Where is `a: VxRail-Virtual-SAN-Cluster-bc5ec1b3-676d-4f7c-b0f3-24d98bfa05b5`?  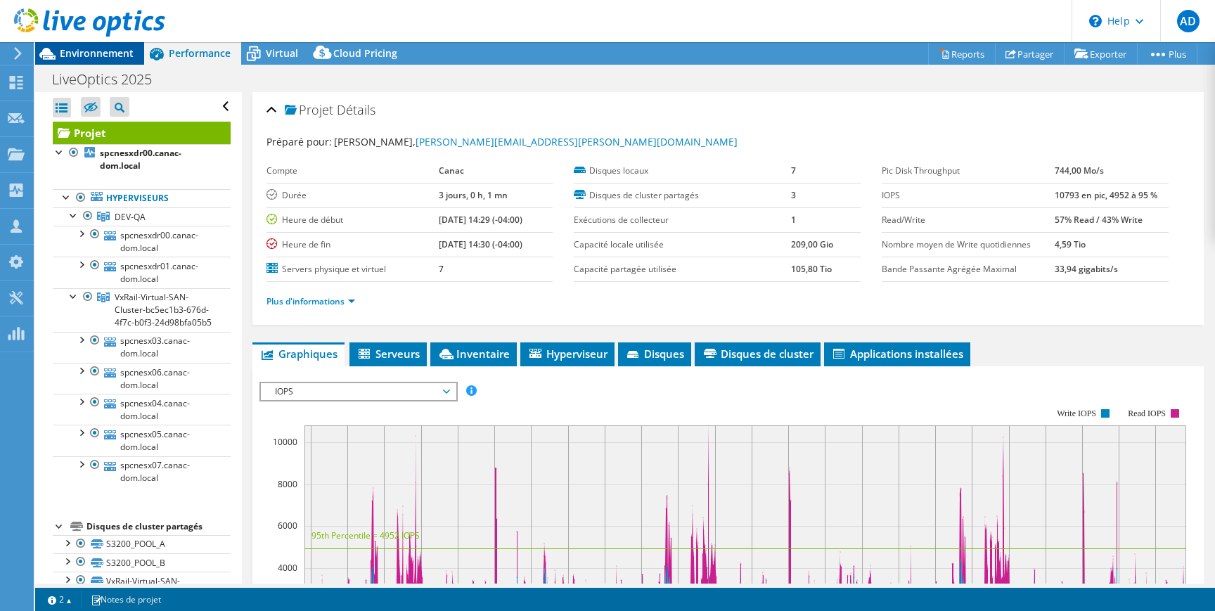
a: VxRail-Virtual-SAN-Cluster-bc5ec1b3-676d-4f7c-b0f3-24d98bfa05b5 is located at coordinates (141, 310).